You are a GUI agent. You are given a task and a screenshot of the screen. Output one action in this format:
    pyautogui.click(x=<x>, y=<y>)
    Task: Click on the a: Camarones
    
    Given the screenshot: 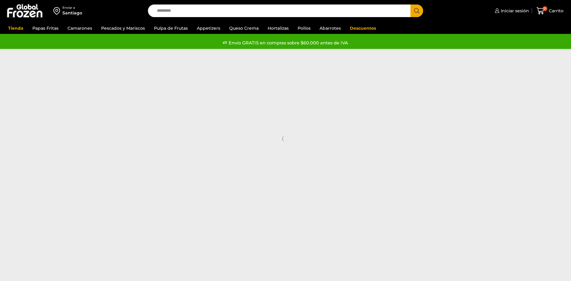 What is the action you would take?
    pyautogui.click(x=80, y=28)
    